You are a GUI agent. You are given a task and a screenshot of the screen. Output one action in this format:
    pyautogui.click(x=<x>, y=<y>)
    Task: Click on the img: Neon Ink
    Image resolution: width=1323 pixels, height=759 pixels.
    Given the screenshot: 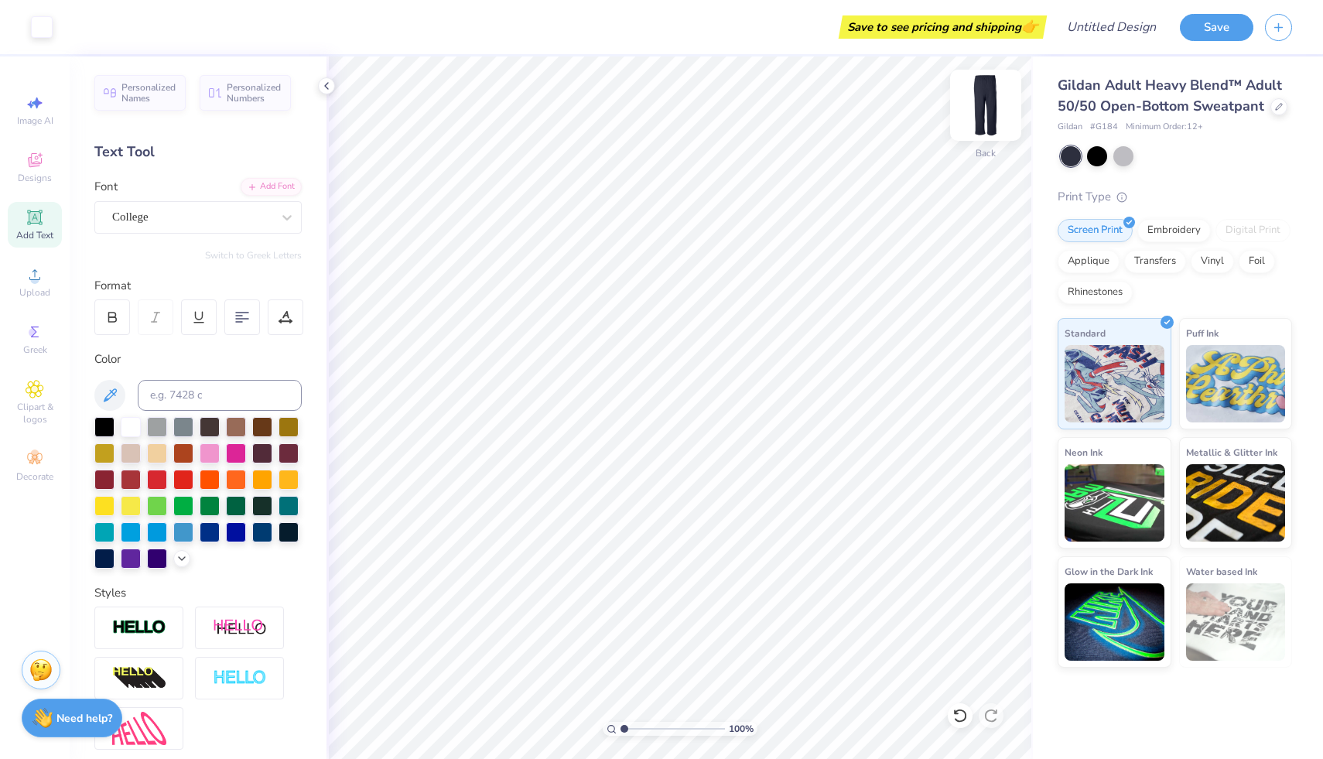 What is the action you would take?
    pyautogui.click(x=1114, y=503)
    